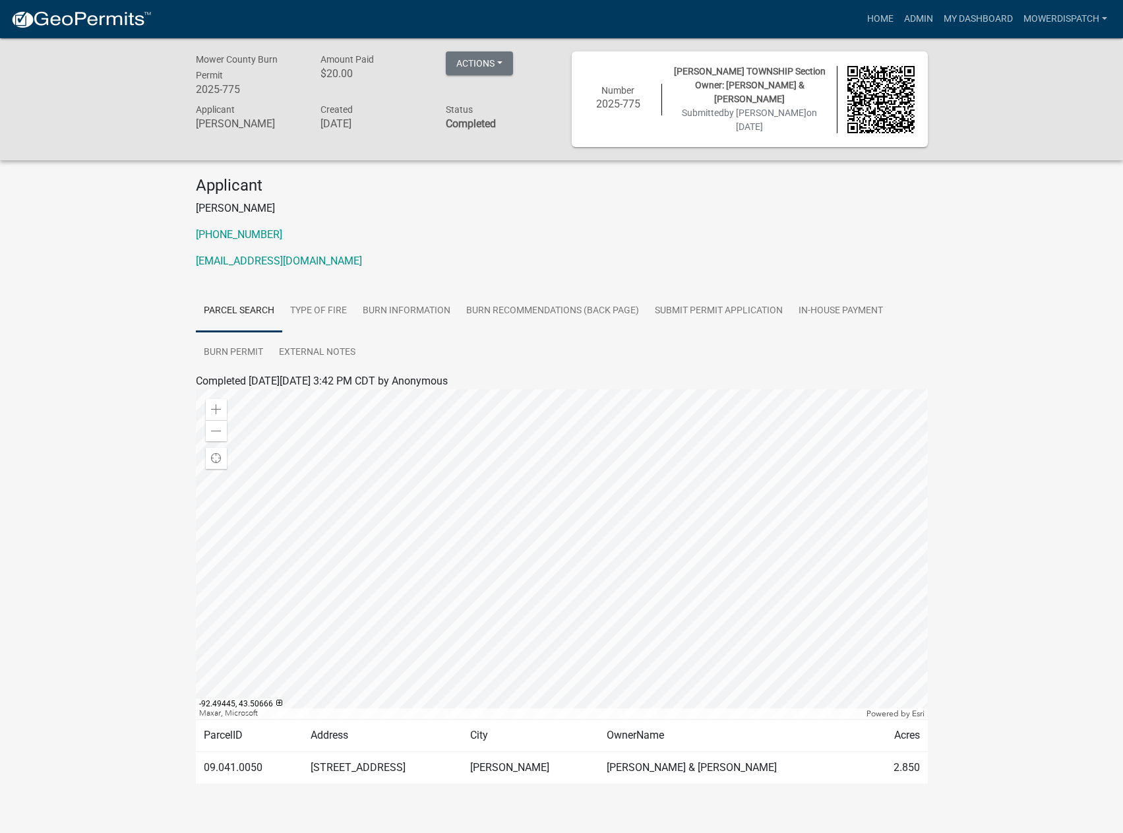 The height and width of the screenshot is (833, 1123). I want to click on a: Type Of Fire, so click(319, 311).